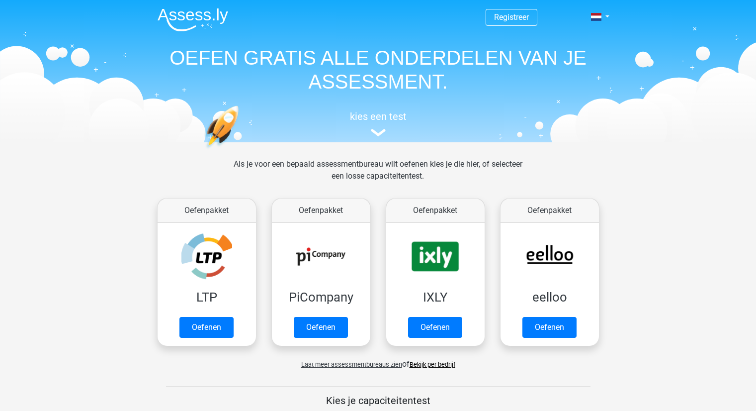 The width and height of the screenshot is (756, 411). I want to click on h5: Kies je capaciteitentest, so click(378, 400).